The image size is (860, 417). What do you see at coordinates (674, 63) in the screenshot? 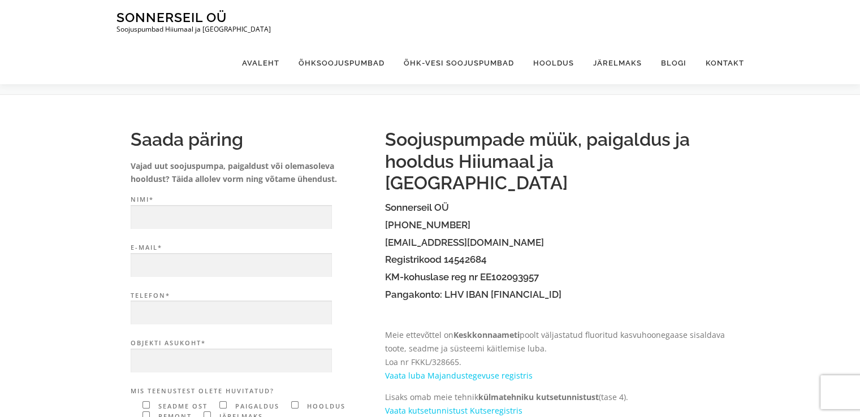
I see `a: Blogi` at bounding box center [674, 63].